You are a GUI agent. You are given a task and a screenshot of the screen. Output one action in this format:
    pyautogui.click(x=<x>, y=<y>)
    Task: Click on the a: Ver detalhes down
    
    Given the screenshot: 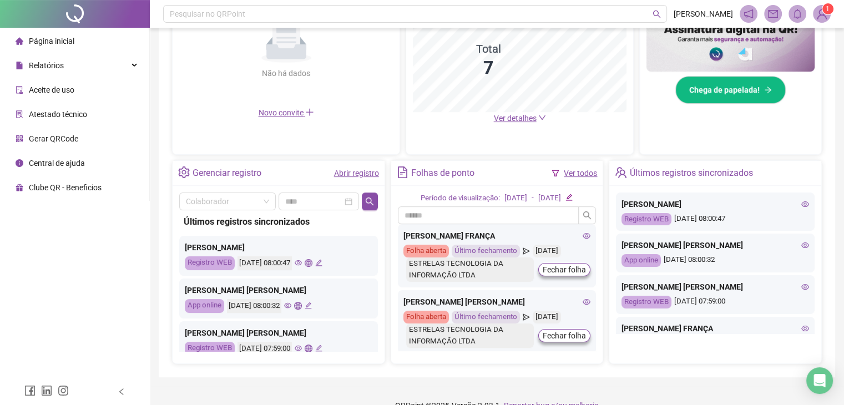 What is the action you would take?
    pyautogui.click(x=520, y=118)
    